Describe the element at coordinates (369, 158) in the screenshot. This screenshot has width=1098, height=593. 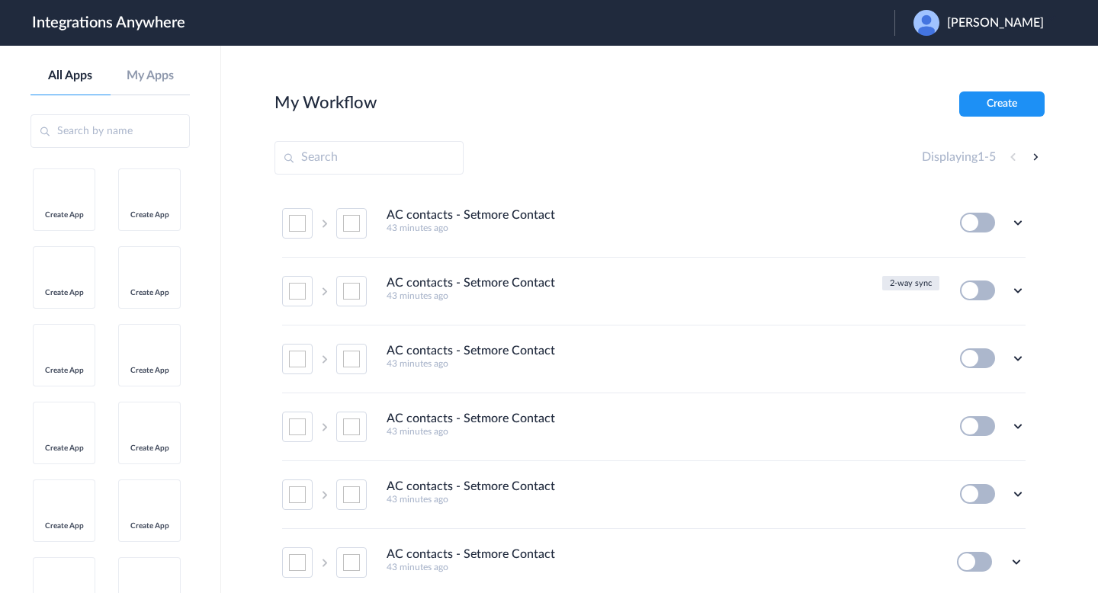
I see `input: Search` at that location.